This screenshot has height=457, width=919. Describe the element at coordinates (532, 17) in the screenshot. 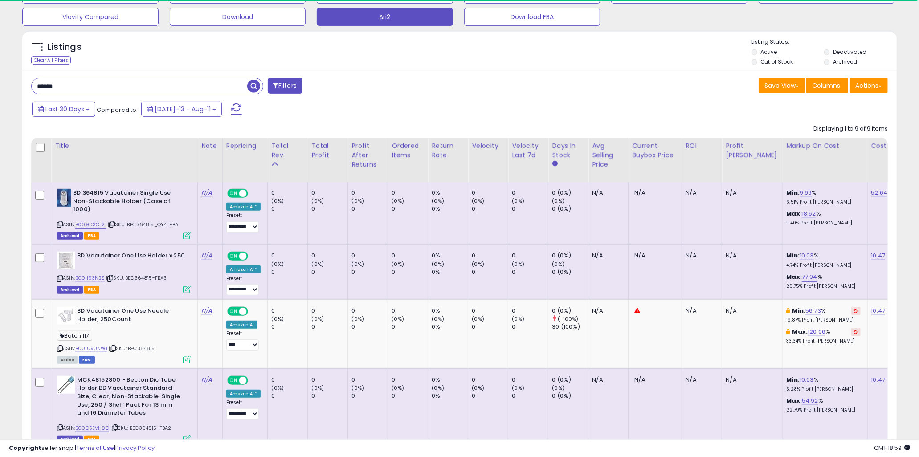

I see `button: Download FBA` at that location.